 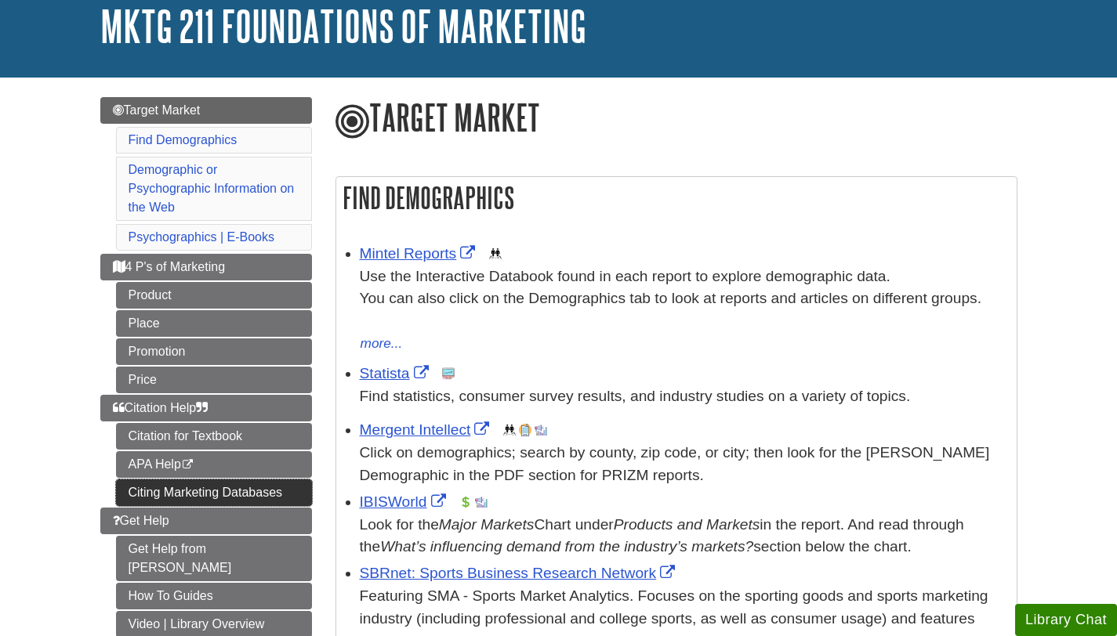 I want to click on i: What’s influencing demand from the industry’s markets?, so click(x=567, y=546).